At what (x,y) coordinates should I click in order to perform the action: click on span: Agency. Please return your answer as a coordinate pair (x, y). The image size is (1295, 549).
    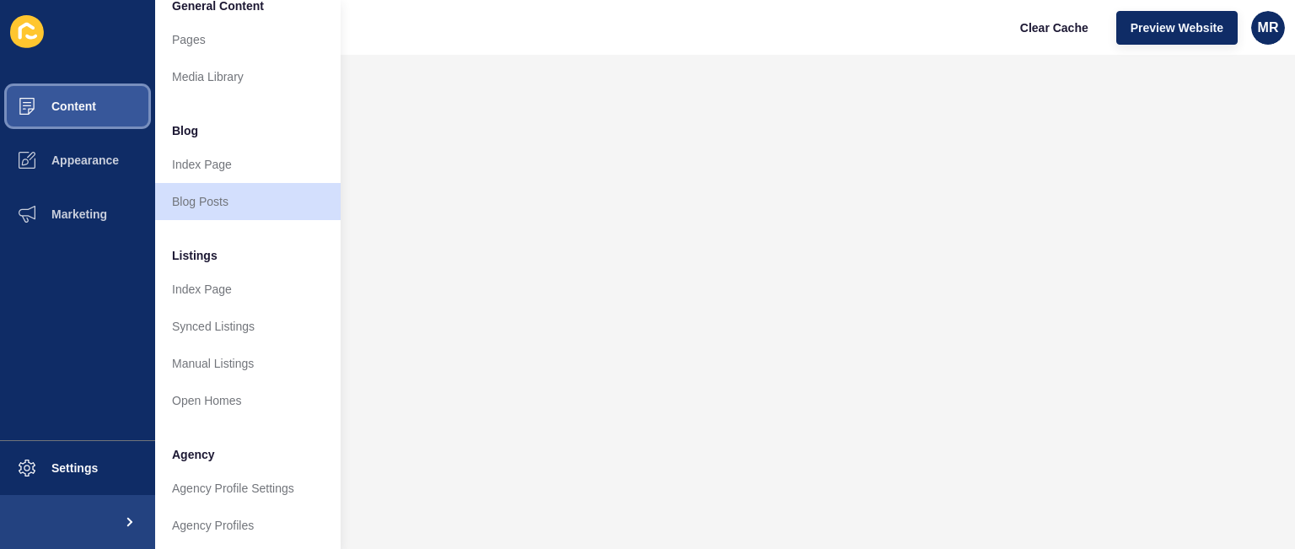
    Looking at the image, I should click on (193, 454).